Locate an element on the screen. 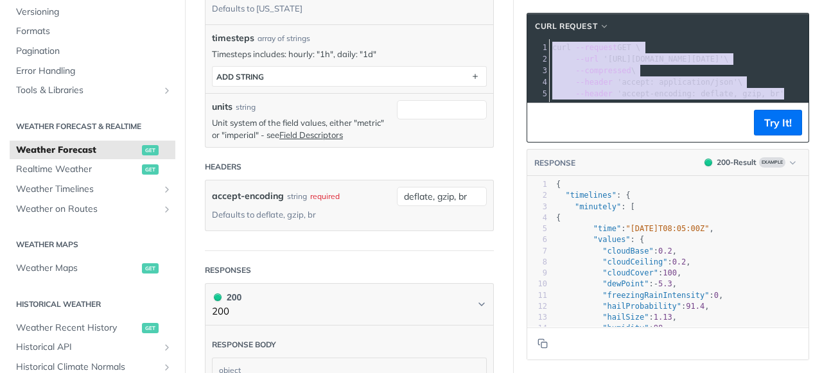 The width and height of the screenshot is (822, 373). div: Responses is located at coordinates (228, 270).